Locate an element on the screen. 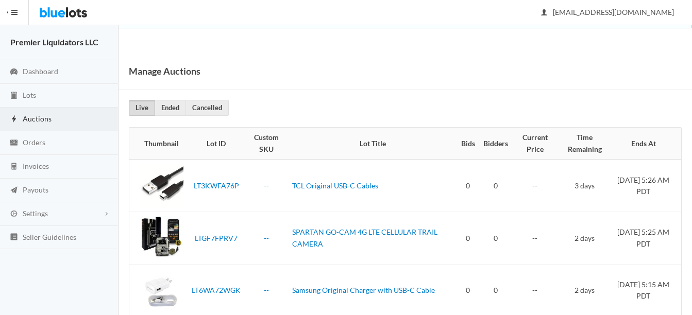  td: 3 days is located at coordinates (585, 186).